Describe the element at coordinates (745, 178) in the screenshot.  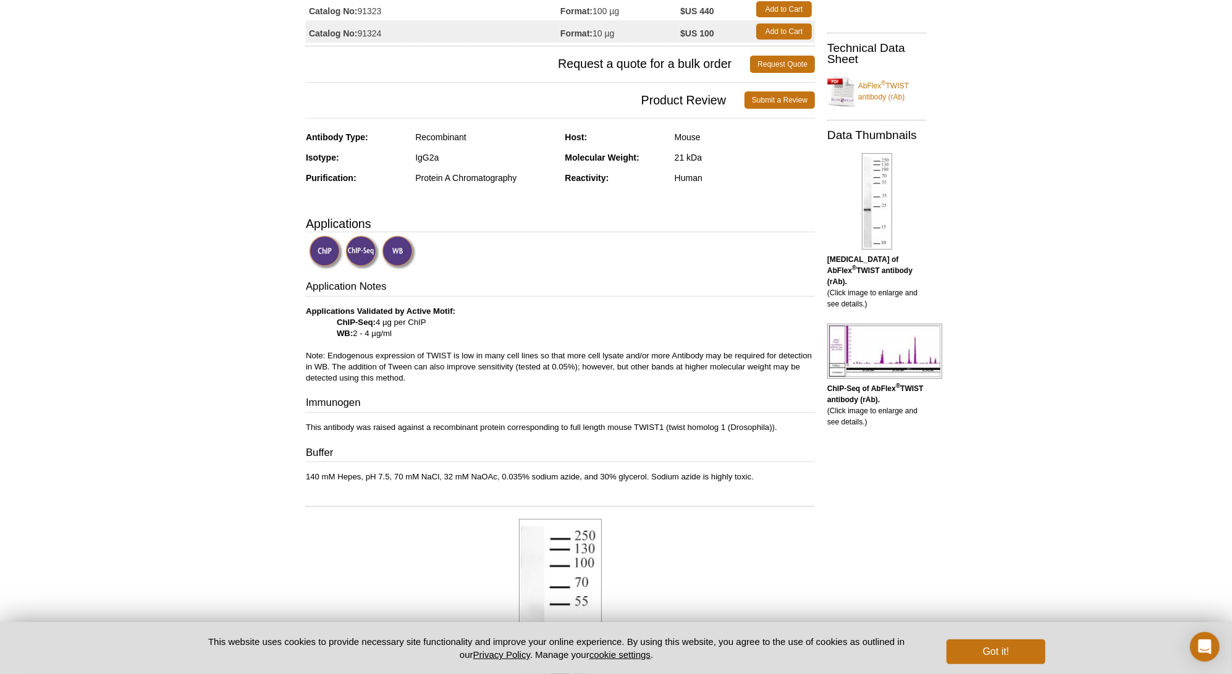
I see `div: Human` at that location.